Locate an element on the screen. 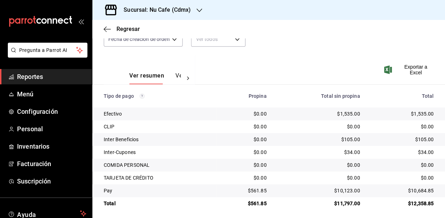  span: Exportar a Excel is located at coordinates (410, 70).